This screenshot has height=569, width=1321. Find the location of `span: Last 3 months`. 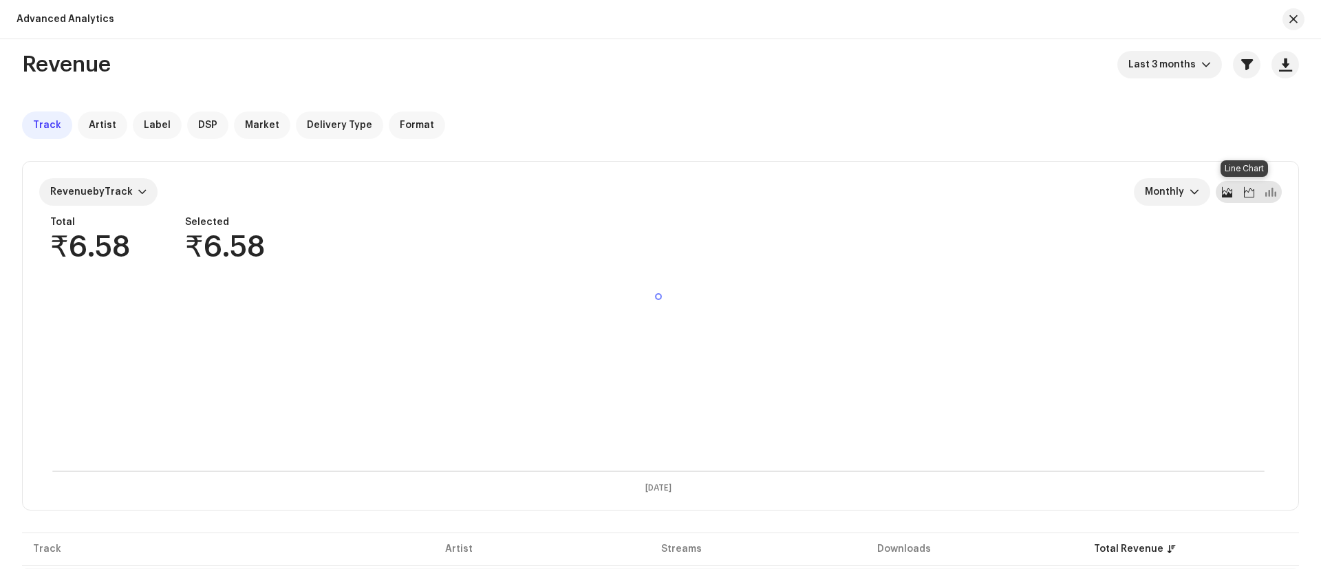

span: Last 3 months is located at coordinates (1165, 65).